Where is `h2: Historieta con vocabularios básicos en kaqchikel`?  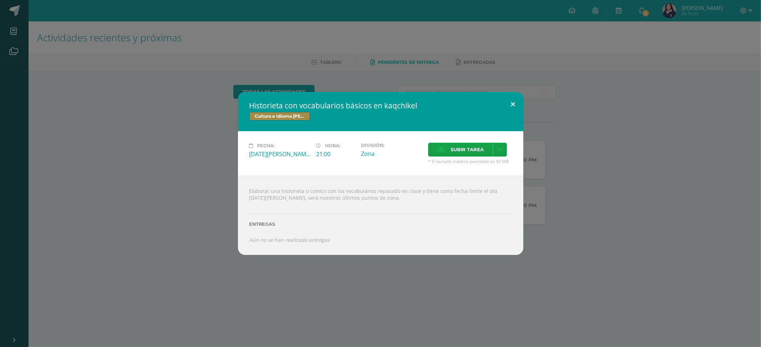
h2: Historieta con vocabularios básicos en kaqchikel is located at coordinates (381, 106).